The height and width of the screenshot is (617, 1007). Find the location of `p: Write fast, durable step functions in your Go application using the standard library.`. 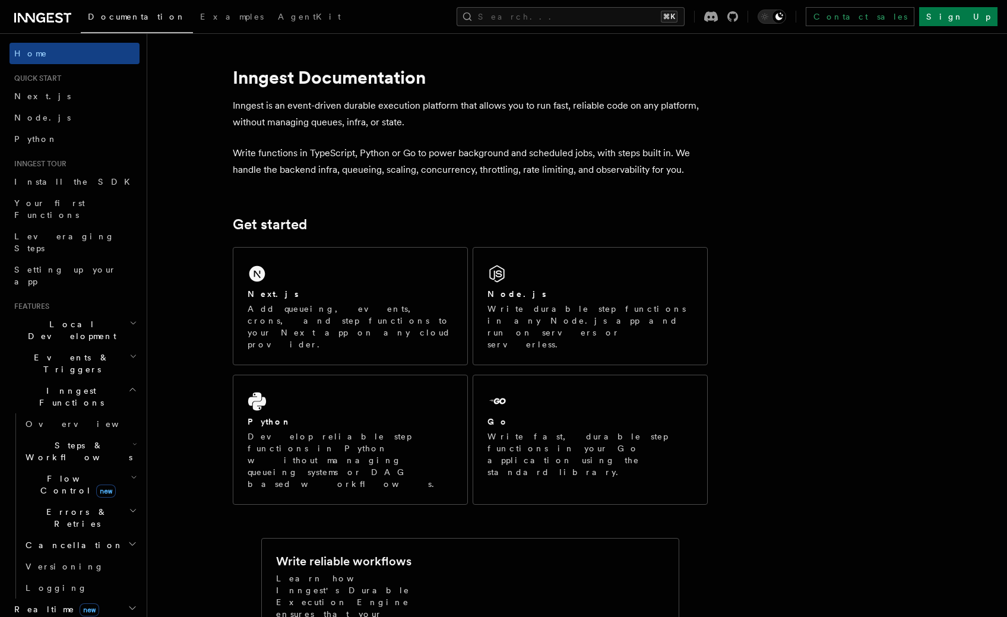

p: Write fast, durable step functions in your Go application using the standard library. is located at coordinates (590, 454).